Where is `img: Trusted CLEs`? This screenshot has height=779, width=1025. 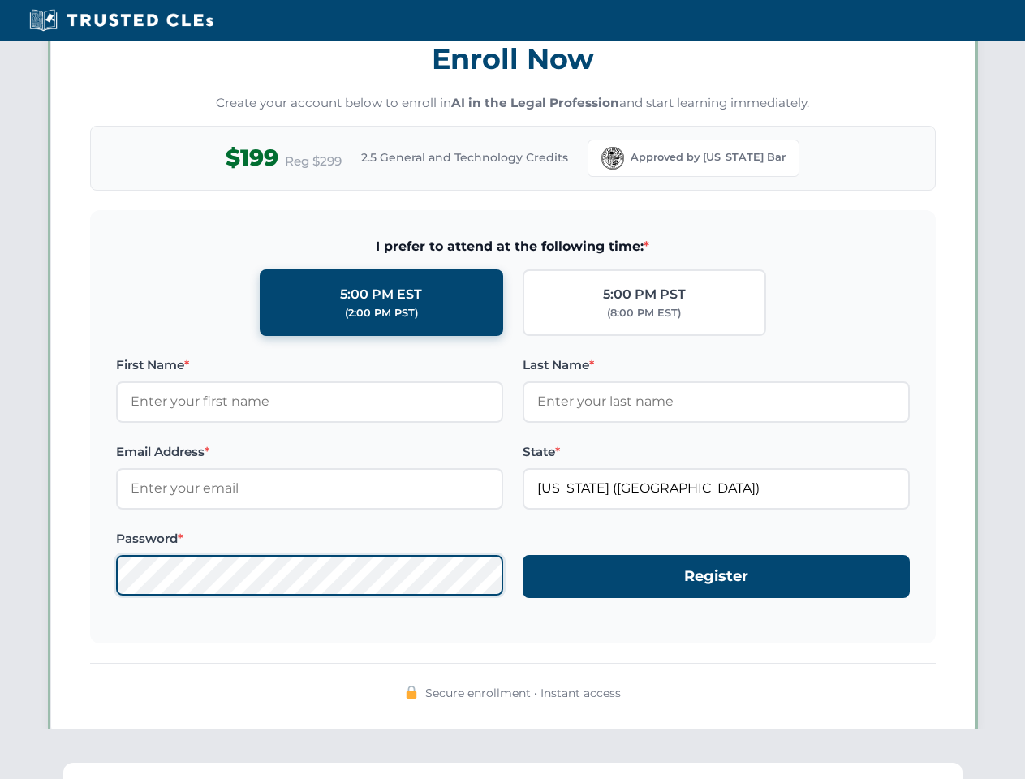
img: Trusted CLEs is located at coordinates (121, 20).